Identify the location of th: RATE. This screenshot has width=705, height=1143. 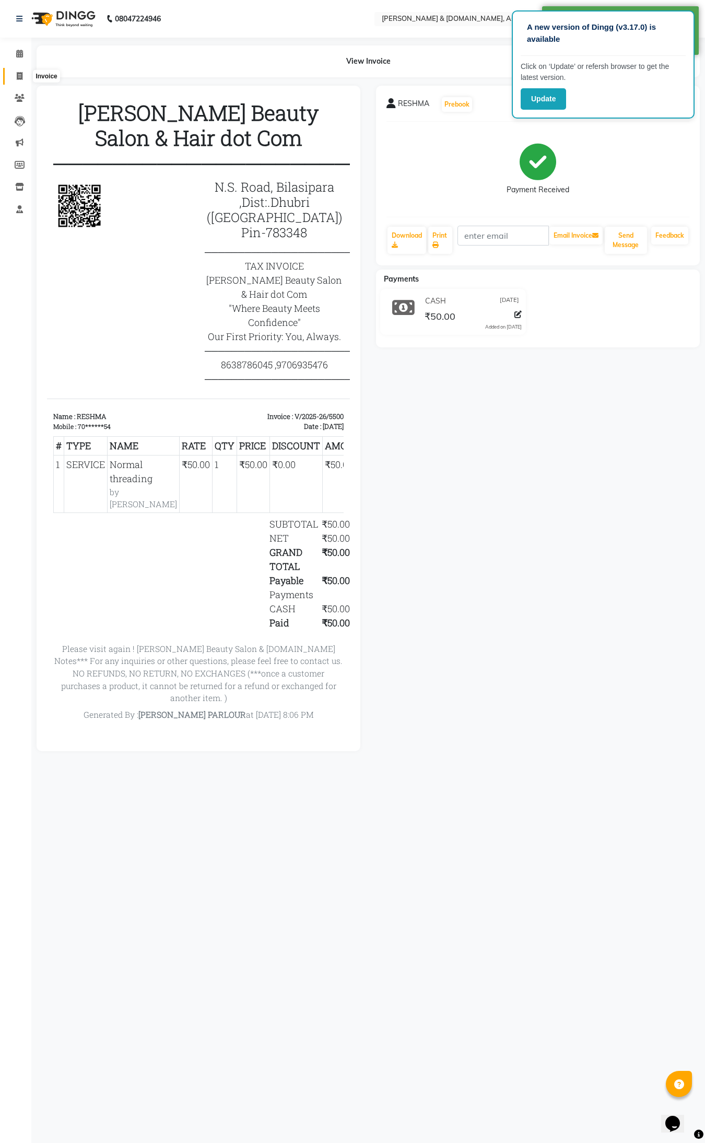
(149, 350).